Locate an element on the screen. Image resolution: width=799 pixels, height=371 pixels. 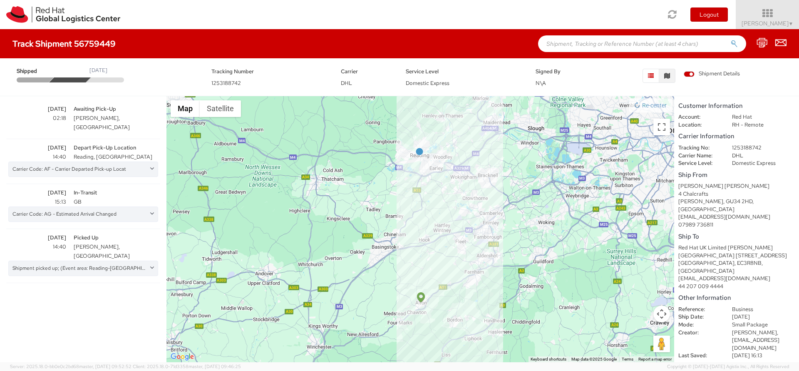
span: Map data ©2025 Google is located at coordinates (594, 359).